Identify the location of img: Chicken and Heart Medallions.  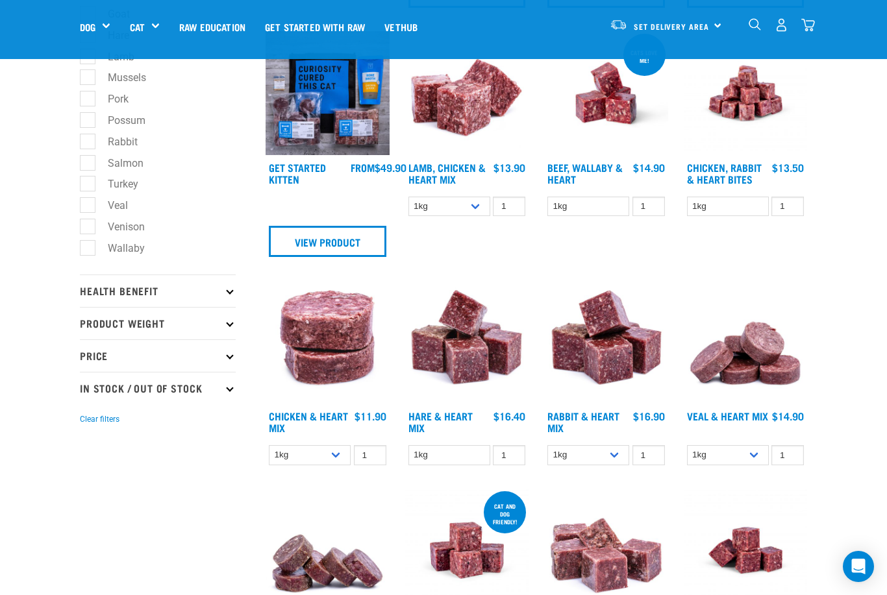
(327, 342).